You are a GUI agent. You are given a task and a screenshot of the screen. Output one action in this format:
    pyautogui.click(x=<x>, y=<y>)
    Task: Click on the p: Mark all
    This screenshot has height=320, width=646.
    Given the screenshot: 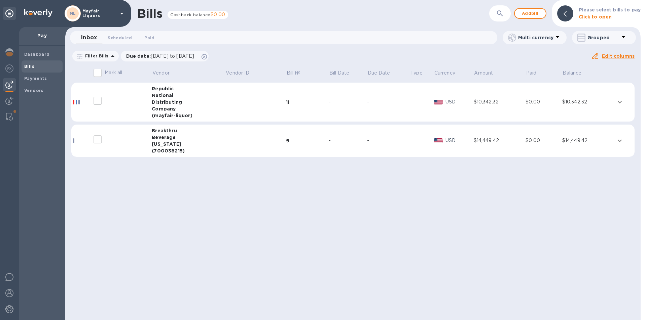 What is the action you would take?
    pyautogui.click(x=113, y=73)
    